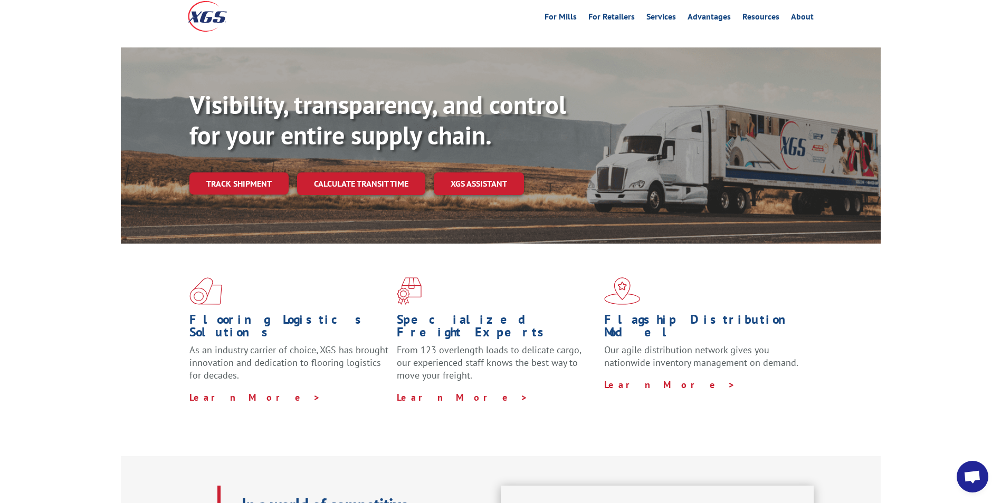 The height and width of the screenshot is (503, 1001). I want to click on a: For Retailers, so click(612, 18).